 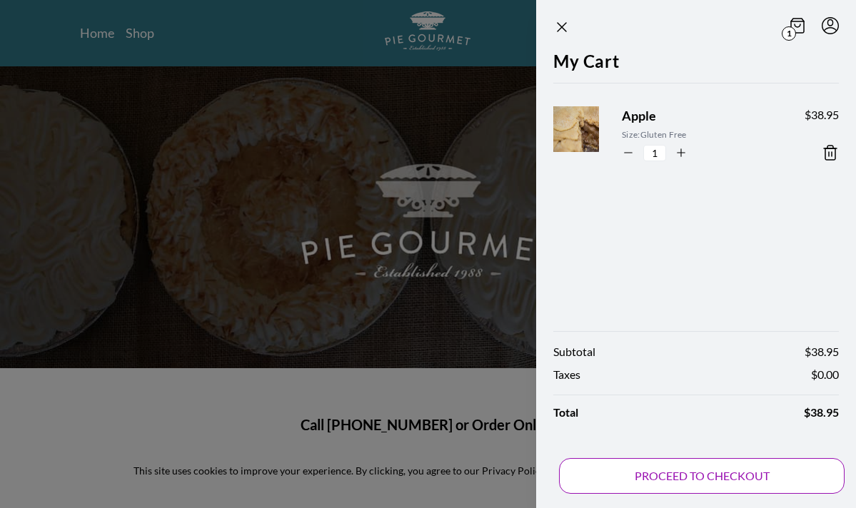 What do you see at coordinates (702, 135) in the screenshot?
I see `span: Size: Gluten Free` at bounding box center [702, 135].